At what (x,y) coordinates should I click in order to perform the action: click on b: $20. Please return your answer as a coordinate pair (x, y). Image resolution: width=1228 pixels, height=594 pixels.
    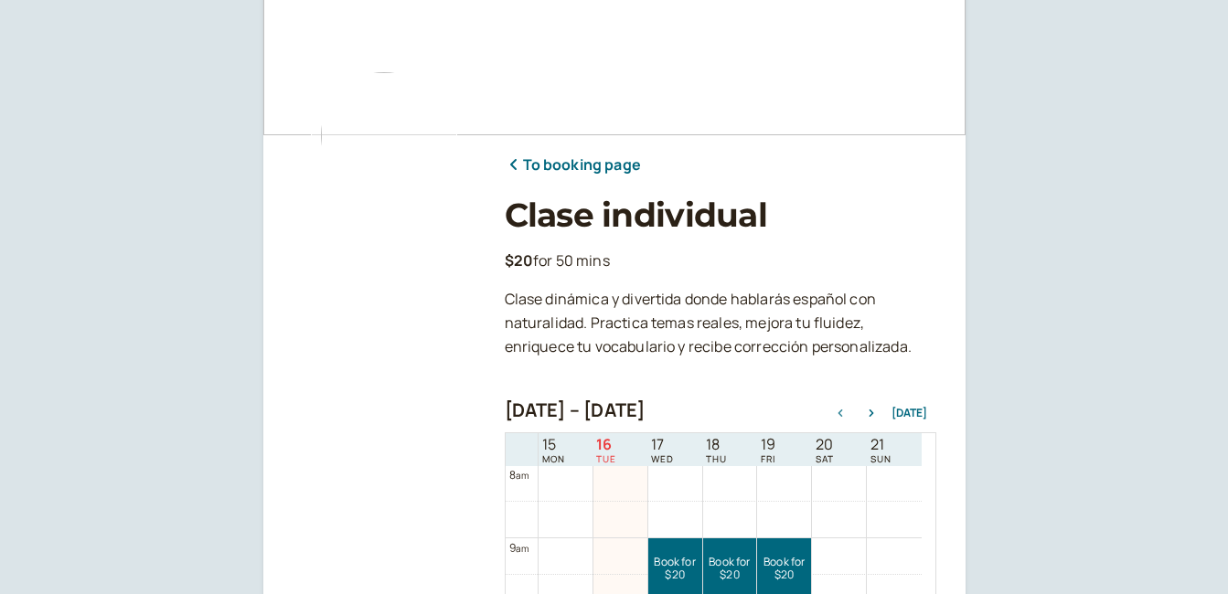
    Looking at the image, I should click on (518, 261).